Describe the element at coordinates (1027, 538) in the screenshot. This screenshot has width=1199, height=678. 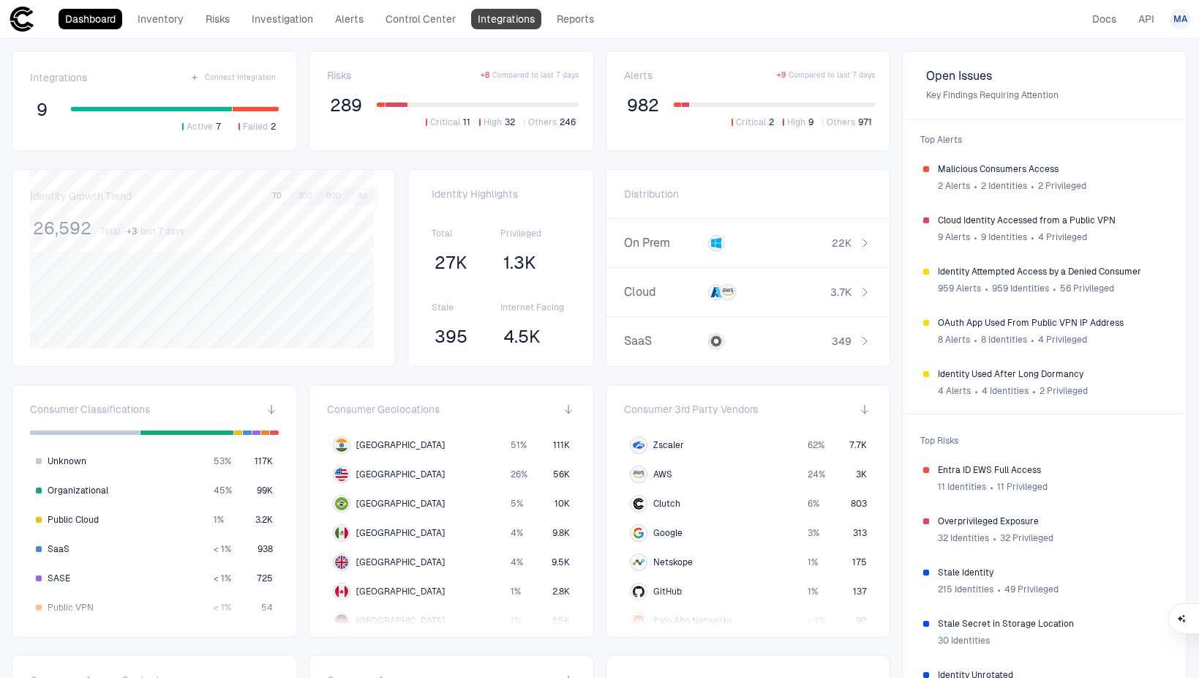
I see `span: 32 Privileged` at that location.